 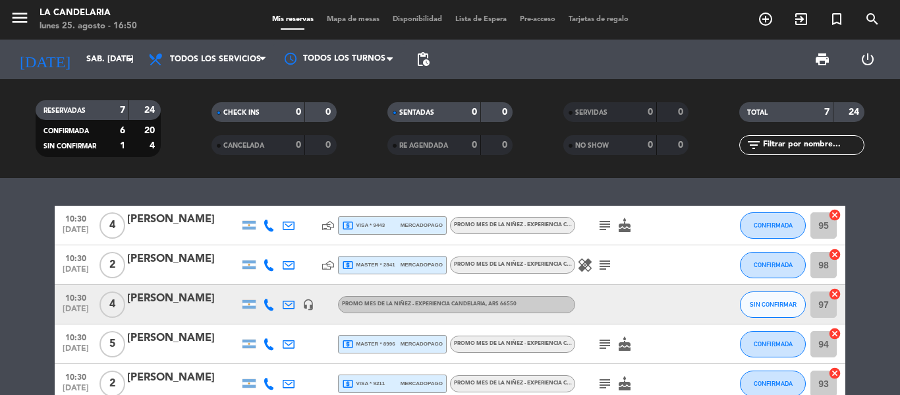 What do you see at coordinates (481, 19) in the screenshot?
I see `span: Lista de Espera` at bounding box center [481, 19].